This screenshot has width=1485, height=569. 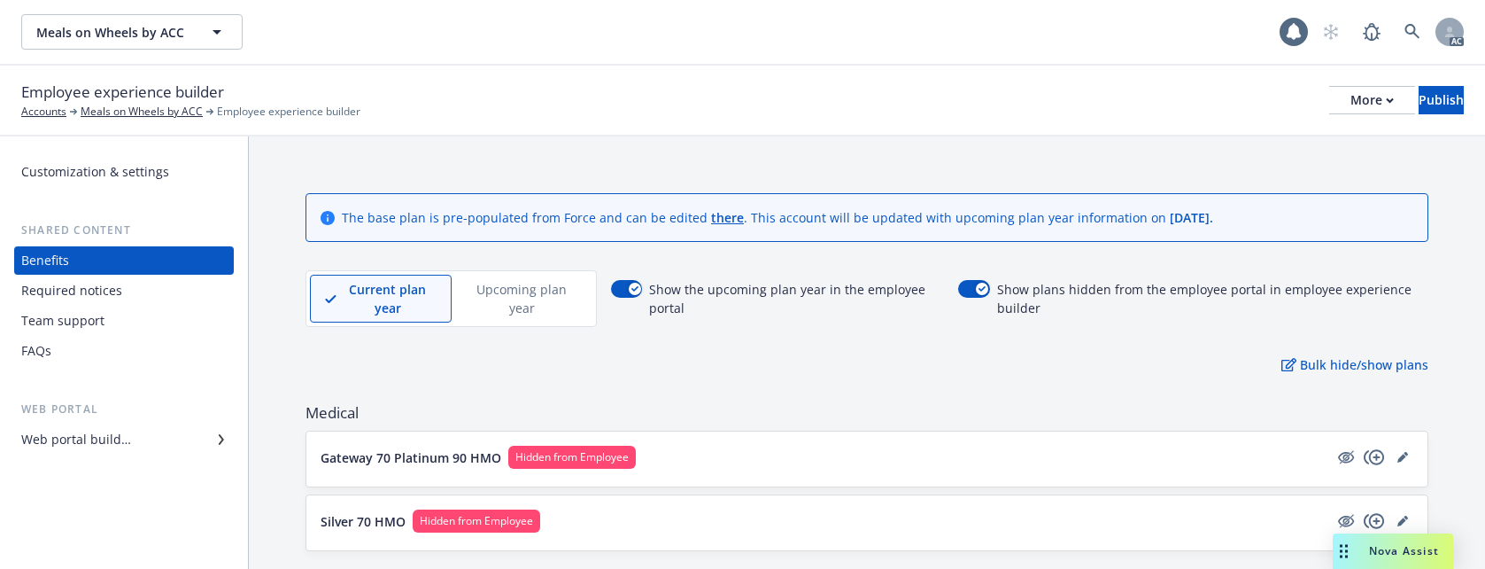 What do you see at coordinates (36, 351) in the screenshot?
I see `div: FAQs` at bounding box center [36, 351].